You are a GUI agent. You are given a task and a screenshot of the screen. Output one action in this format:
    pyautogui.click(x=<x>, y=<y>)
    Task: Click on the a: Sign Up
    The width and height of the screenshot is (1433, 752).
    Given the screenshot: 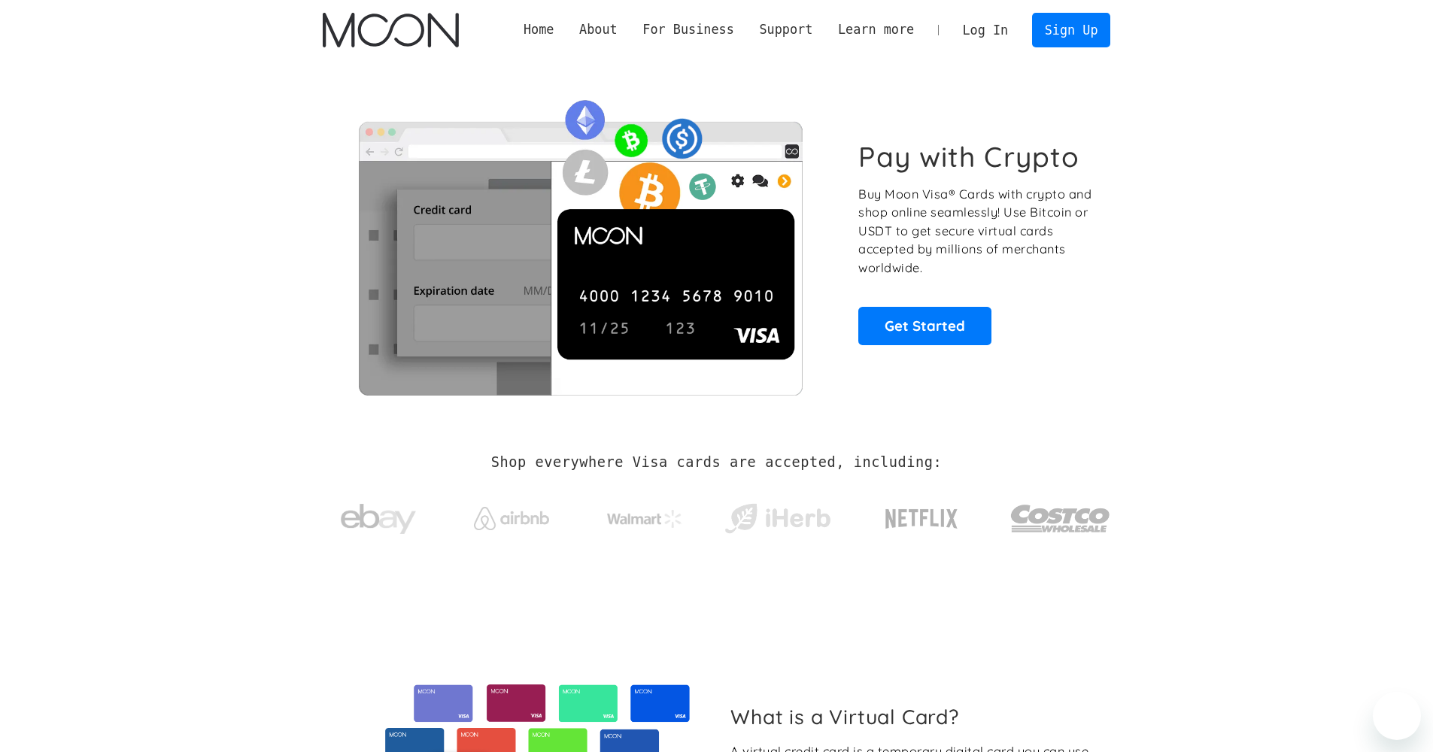 What is the action you would take?
    pyautogui.click(x=1071, y=29)
    